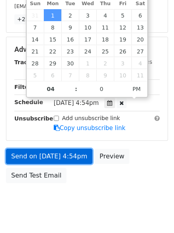 The image size is (174, 233). What do you see at coordinates (87, 49) in the screenshot?
I see `h5: Advanced` at bounding box center [87, 49].